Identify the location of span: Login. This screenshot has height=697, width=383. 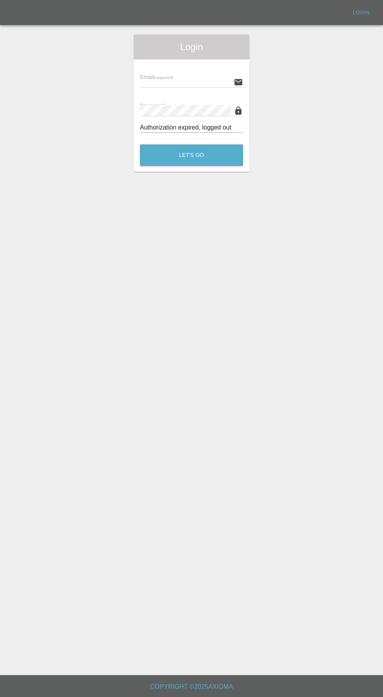
(192, 47).